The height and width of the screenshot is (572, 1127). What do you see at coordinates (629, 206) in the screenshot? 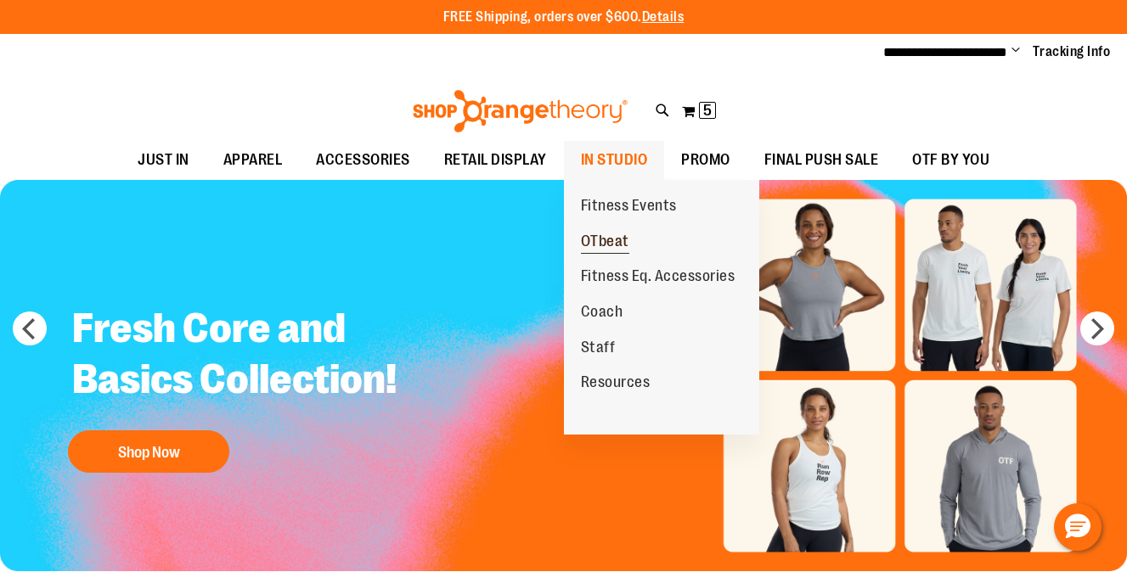
I see `a: Fitness Events` at bounding box center [629, 206].